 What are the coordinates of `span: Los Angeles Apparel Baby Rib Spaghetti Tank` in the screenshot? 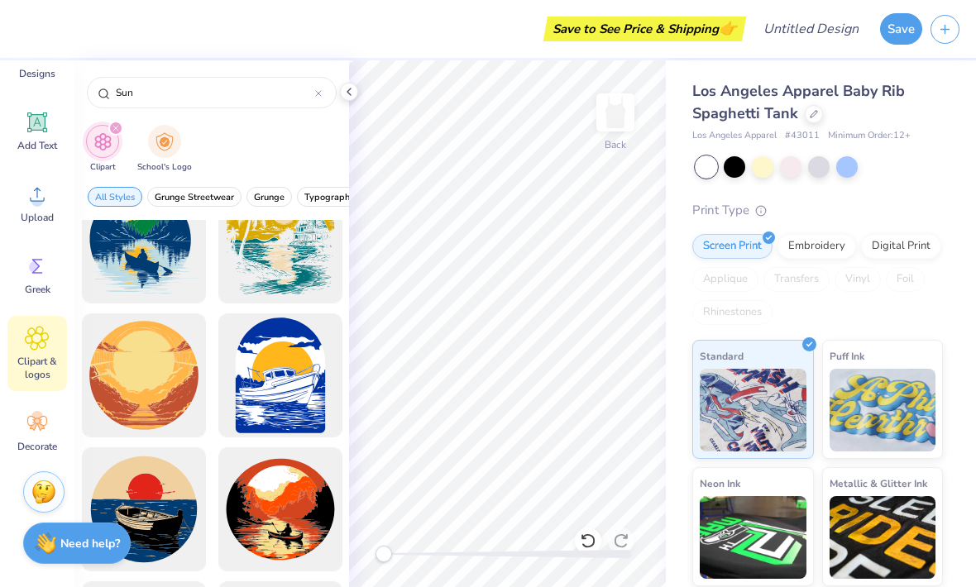 It's located at (798, 102).